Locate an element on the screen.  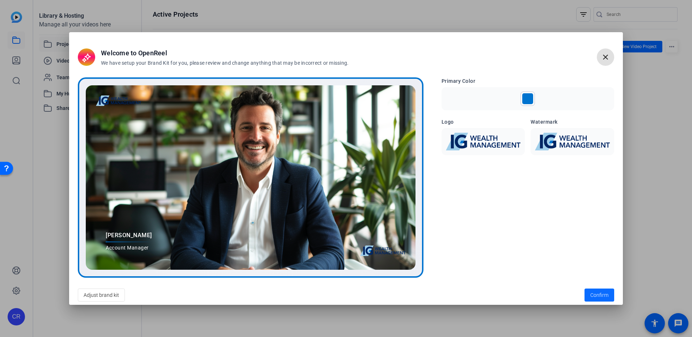
button: Adjust brand kit is located at coordinates (101, 295).